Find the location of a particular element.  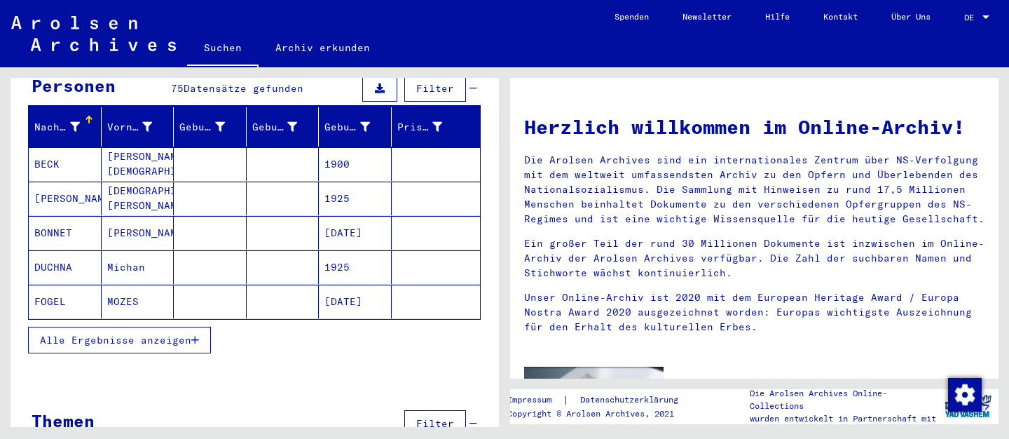

p: Die Arolsen Archives sind ein internationales Zentrum über NS-Verfolgung mit dem weltweit umfasse... is located at coordinates (754, 189).